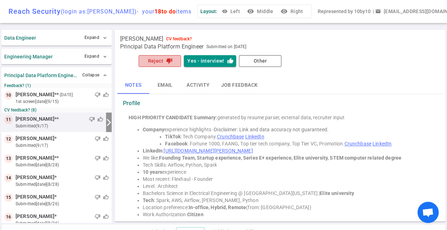  Describe the element at coordinates (287, 158) in the screenshot. I see `li: We like:` at that location.